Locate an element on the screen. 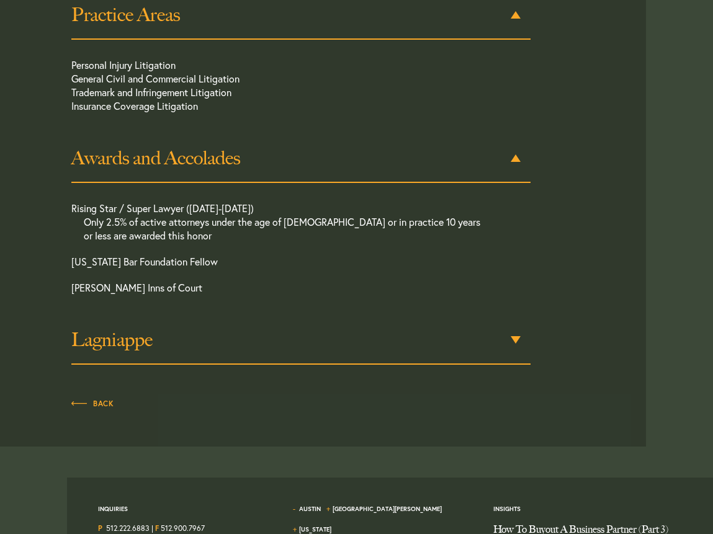 Image resolution: width=713 pixels, height=534 pixels. a: Back is located at coordinates (92, 403).